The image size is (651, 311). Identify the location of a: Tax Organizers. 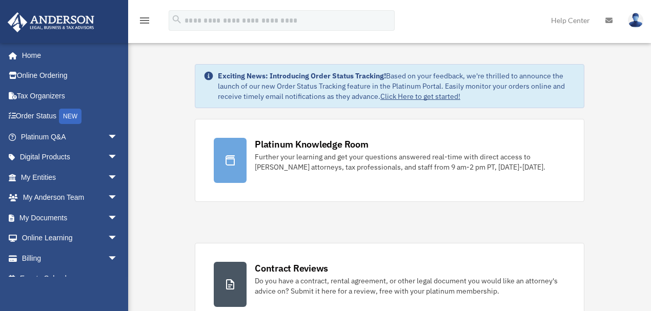
(70, 96).